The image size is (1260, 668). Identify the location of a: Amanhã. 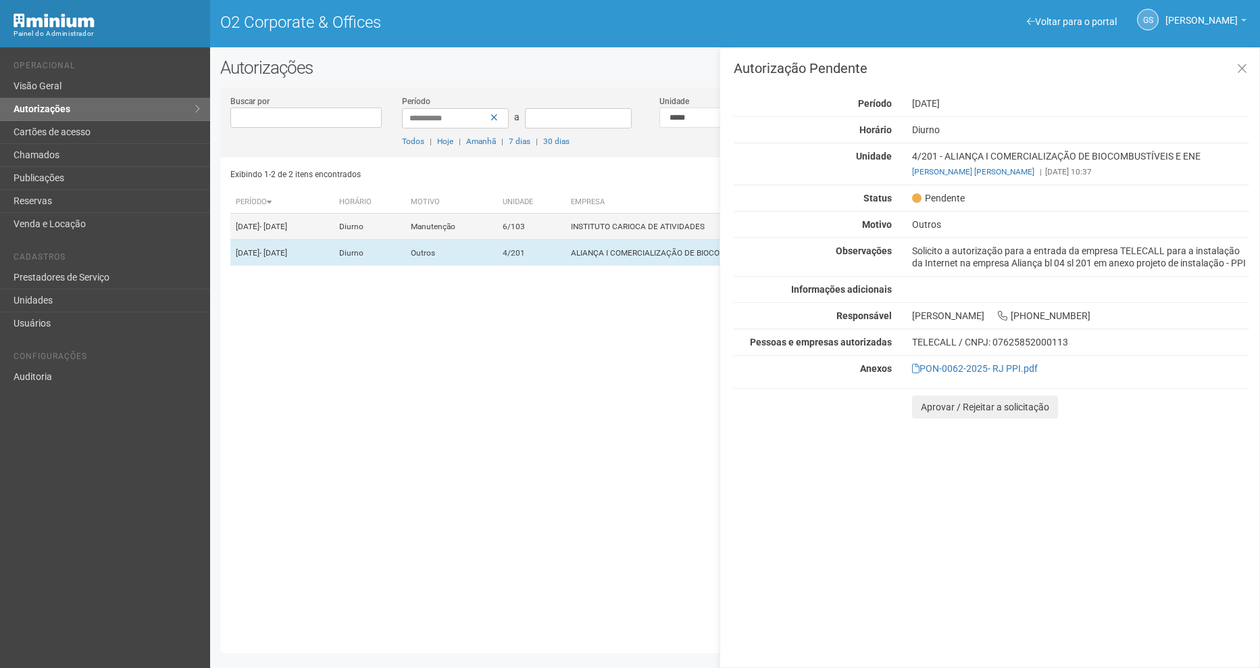
(481, 141).